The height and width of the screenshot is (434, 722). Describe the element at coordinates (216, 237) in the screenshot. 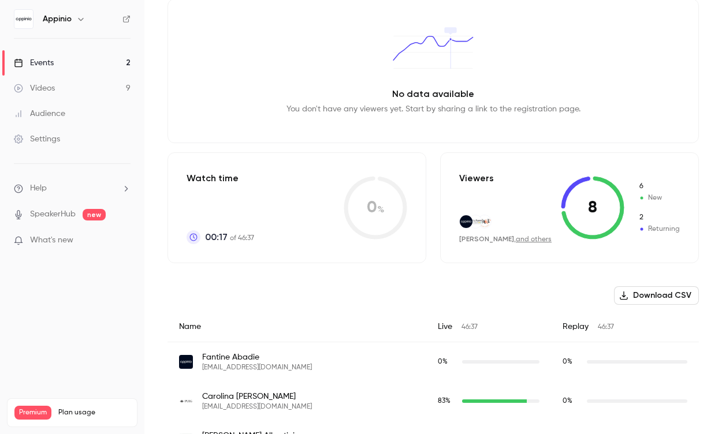

I see `span: 00:17` at that location.